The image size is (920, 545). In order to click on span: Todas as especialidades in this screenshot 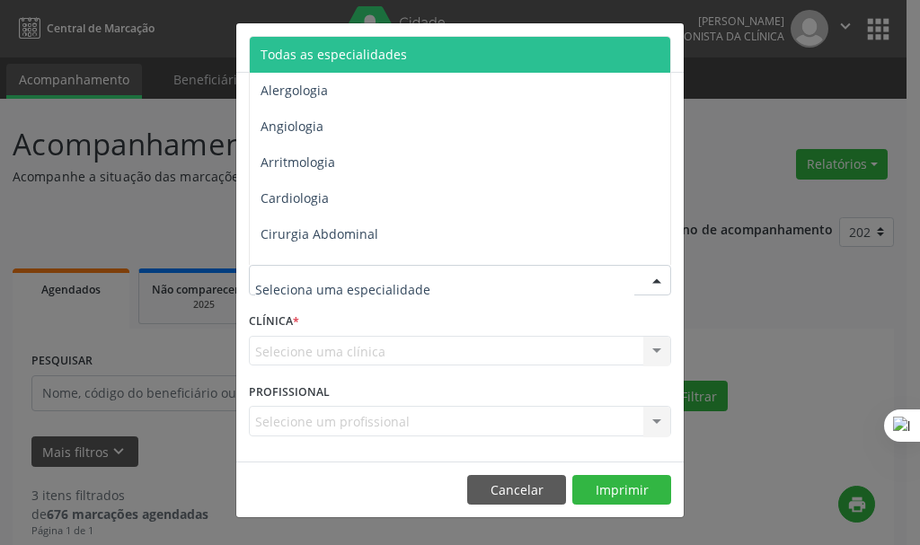, I will do `click(333, 54)`.